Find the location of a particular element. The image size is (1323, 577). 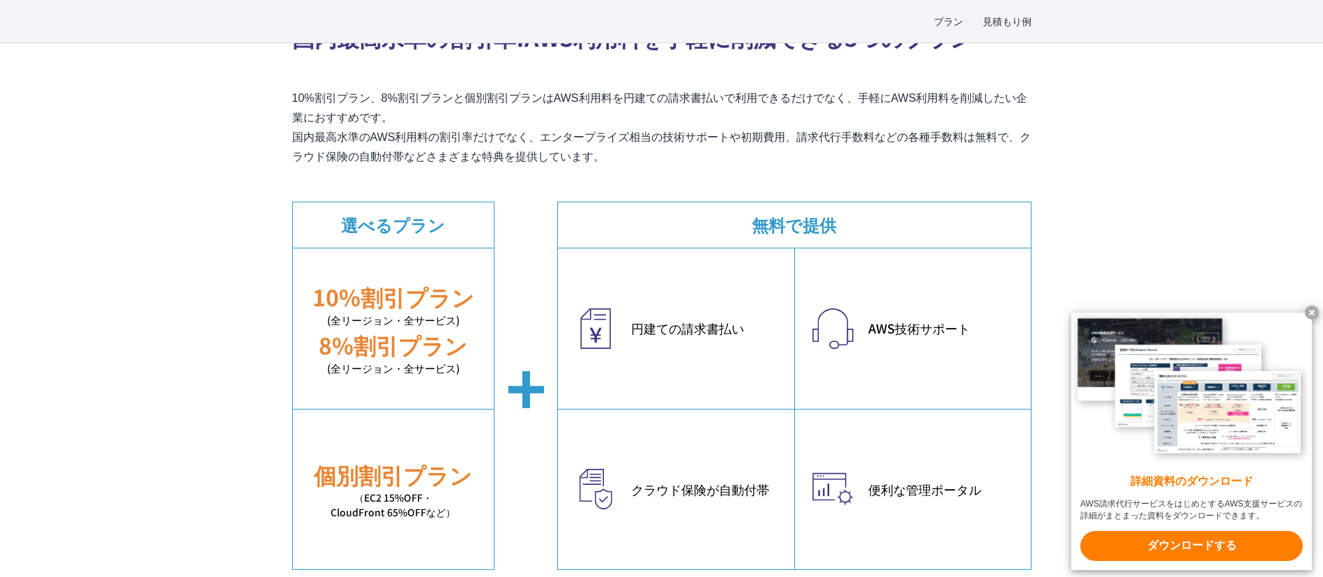

x-t: 詳細資料のダウンロード is located at coordinates (1191, 481).